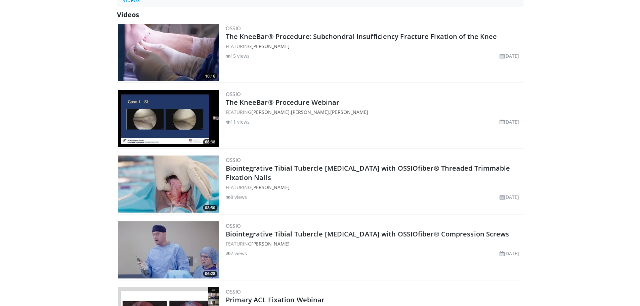 The height and width of the screenshot is (306, 640). I want to click on li: 11 views, so click(238, 122).